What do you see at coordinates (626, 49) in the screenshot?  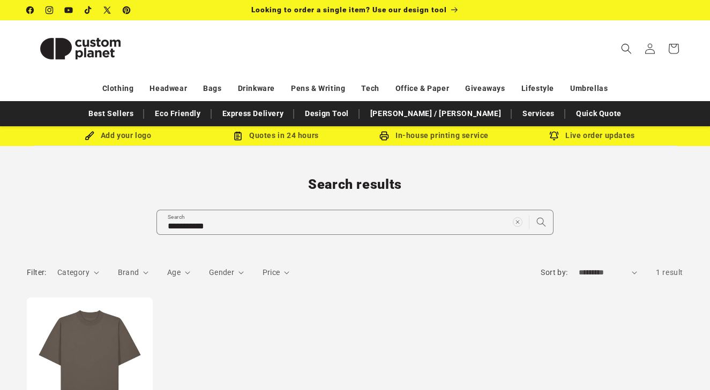 I see `summary: Search` at bounding box center [626, 49].